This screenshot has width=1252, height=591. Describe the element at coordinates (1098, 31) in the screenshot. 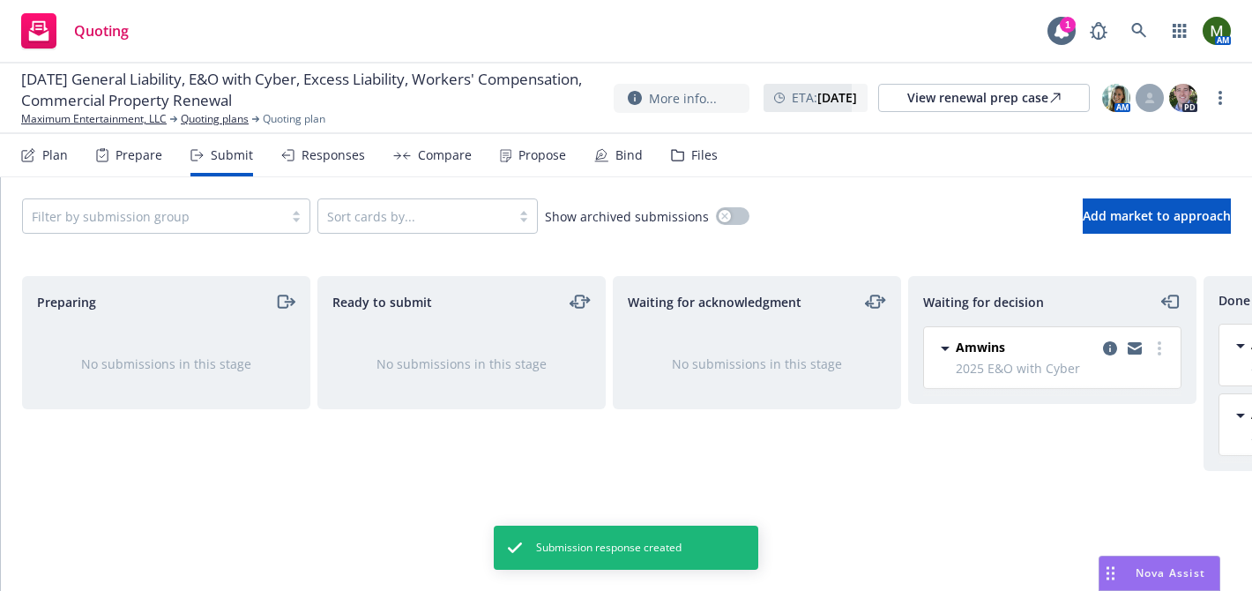

I see `a: Report a Bug` at that location.